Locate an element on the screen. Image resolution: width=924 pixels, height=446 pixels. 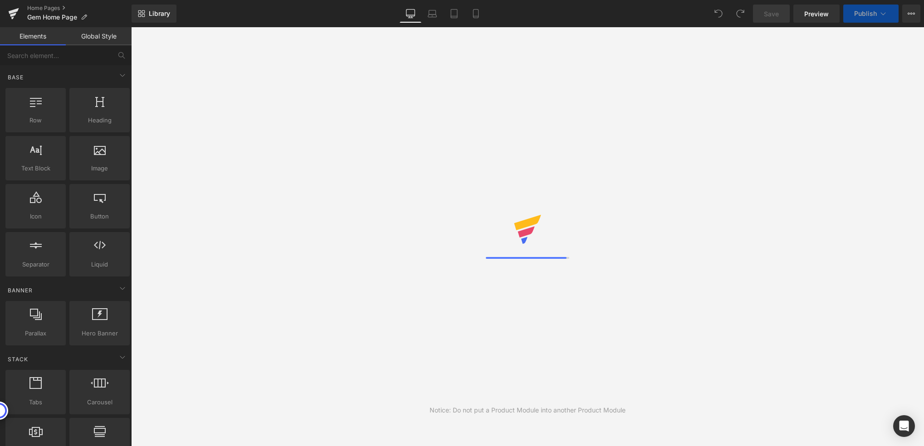
button: Redo is located at coordinates (740, 14).